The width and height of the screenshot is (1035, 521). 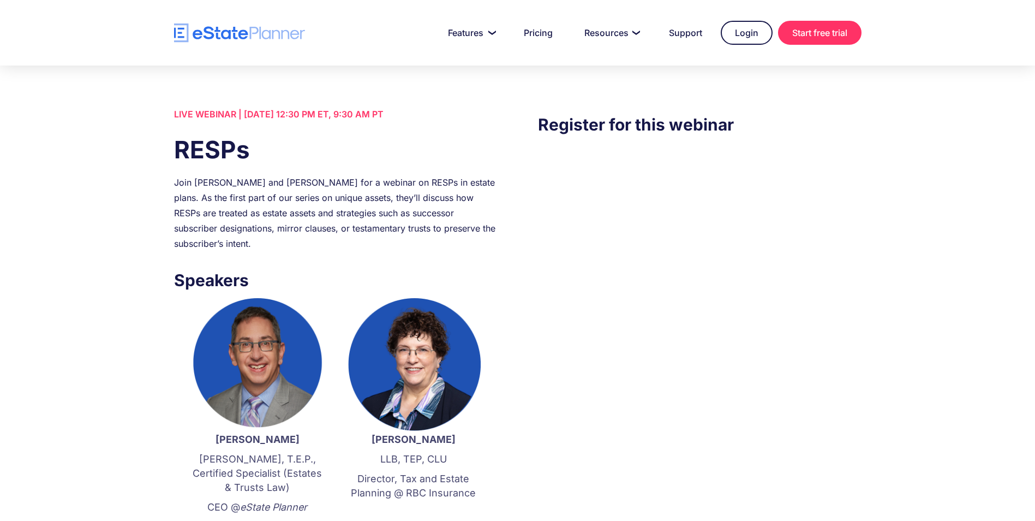 What do you see at coordinates (336, 280) in the screenshot?
I see `h3: Speakers` at bounding box center [336, 280].